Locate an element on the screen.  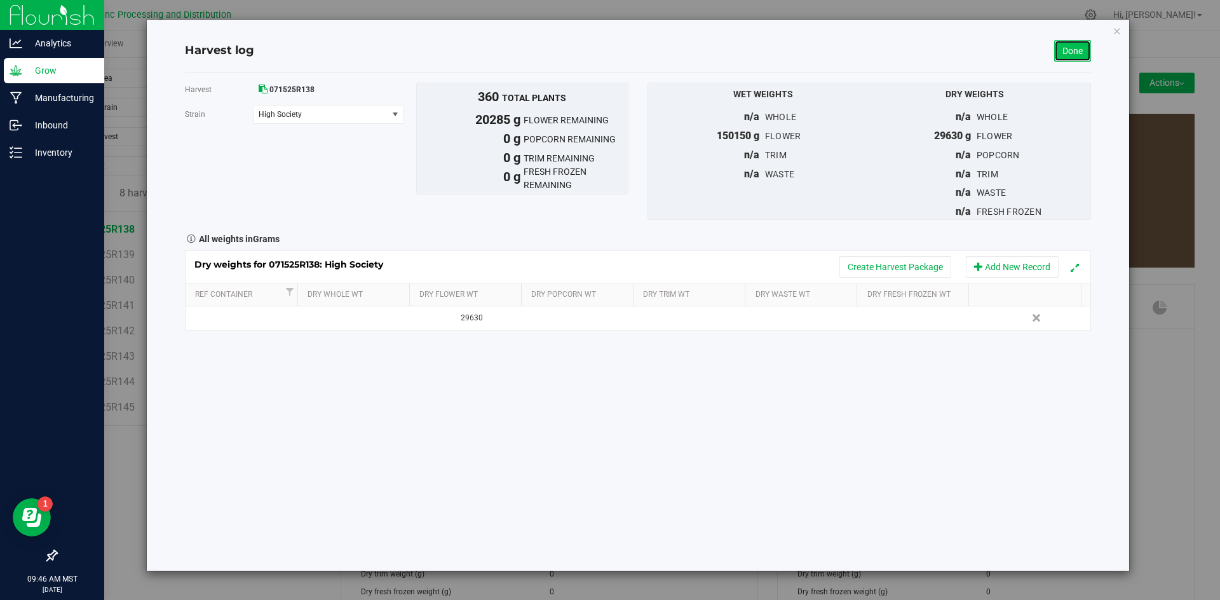
p: Grow is located at coordinates (60, 71).